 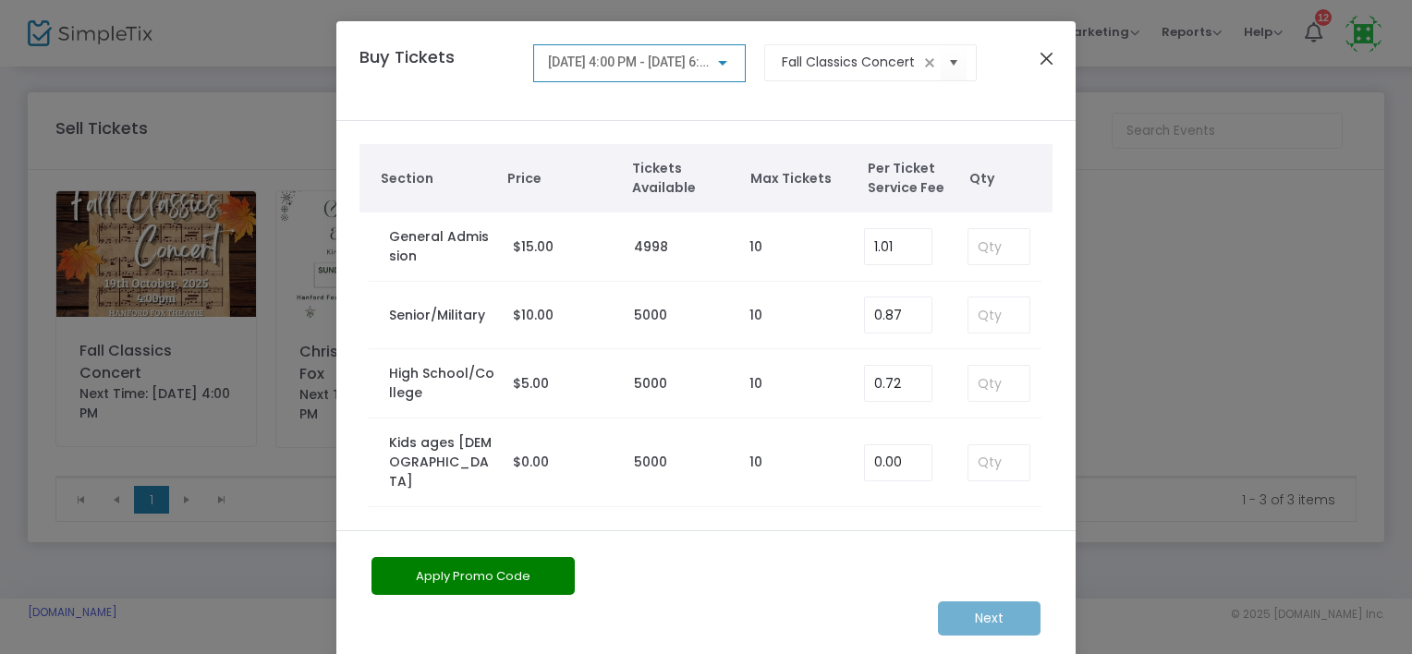 What do you see at coordinates (651, 247) in the screenshot?
I see `label: 4998` at bounding box center [651, 247].